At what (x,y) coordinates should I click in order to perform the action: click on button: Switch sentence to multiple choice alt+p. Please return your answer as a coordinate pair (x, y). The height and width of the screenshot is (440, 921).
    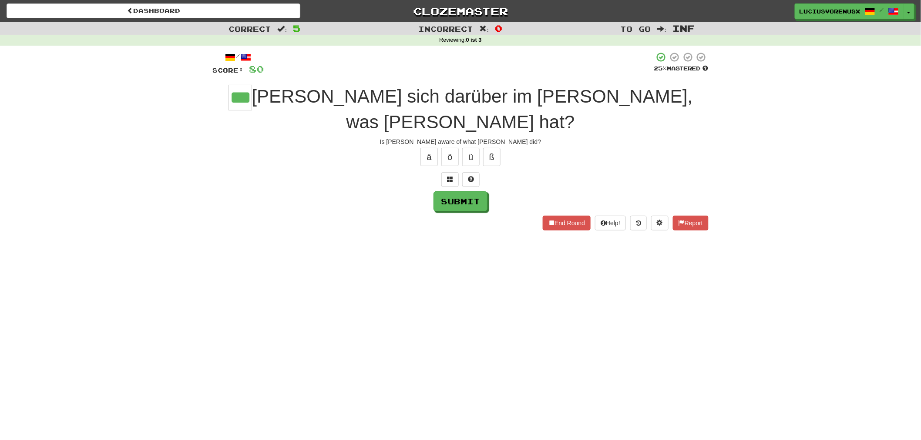
    Looking at the image, I should click on (450, 180).